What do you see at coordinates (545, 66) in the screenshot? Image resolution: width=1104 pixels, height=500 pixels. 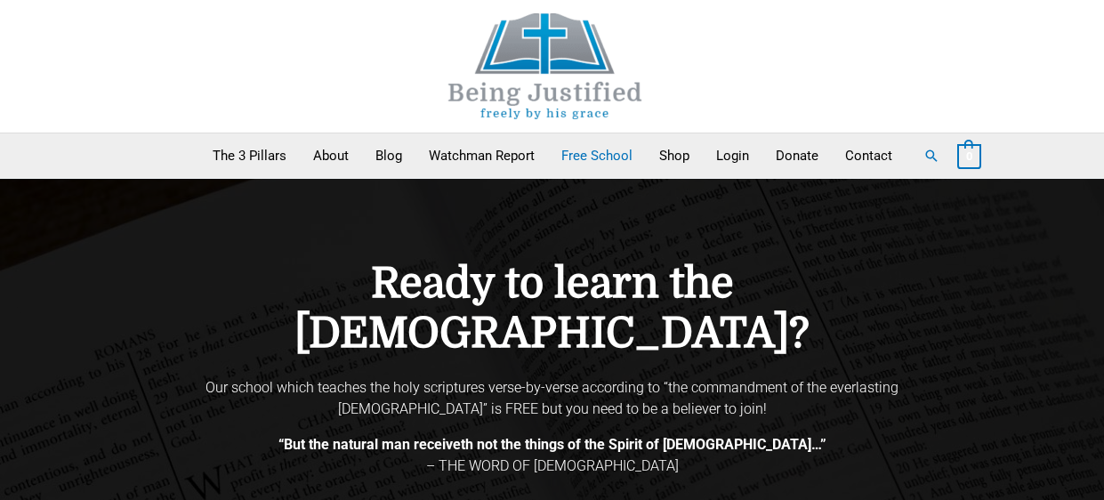 I see `img: Being Justified` at bounding box center [545, 66].